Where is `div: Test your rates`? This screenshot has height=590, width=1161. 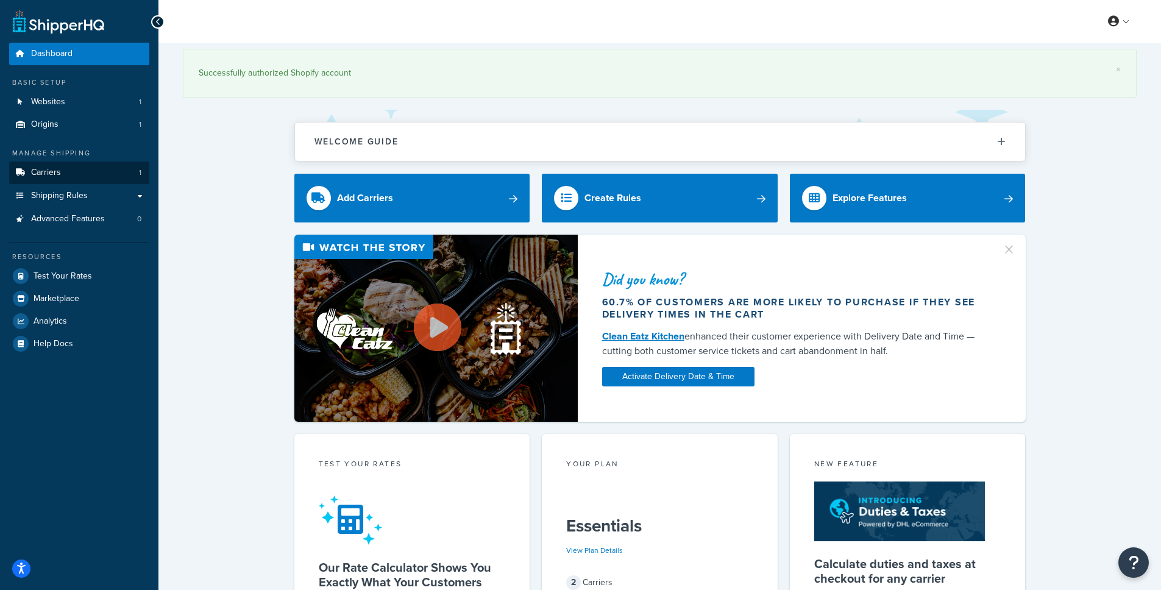
div: Test your rates is located at coordinates (412, 465).